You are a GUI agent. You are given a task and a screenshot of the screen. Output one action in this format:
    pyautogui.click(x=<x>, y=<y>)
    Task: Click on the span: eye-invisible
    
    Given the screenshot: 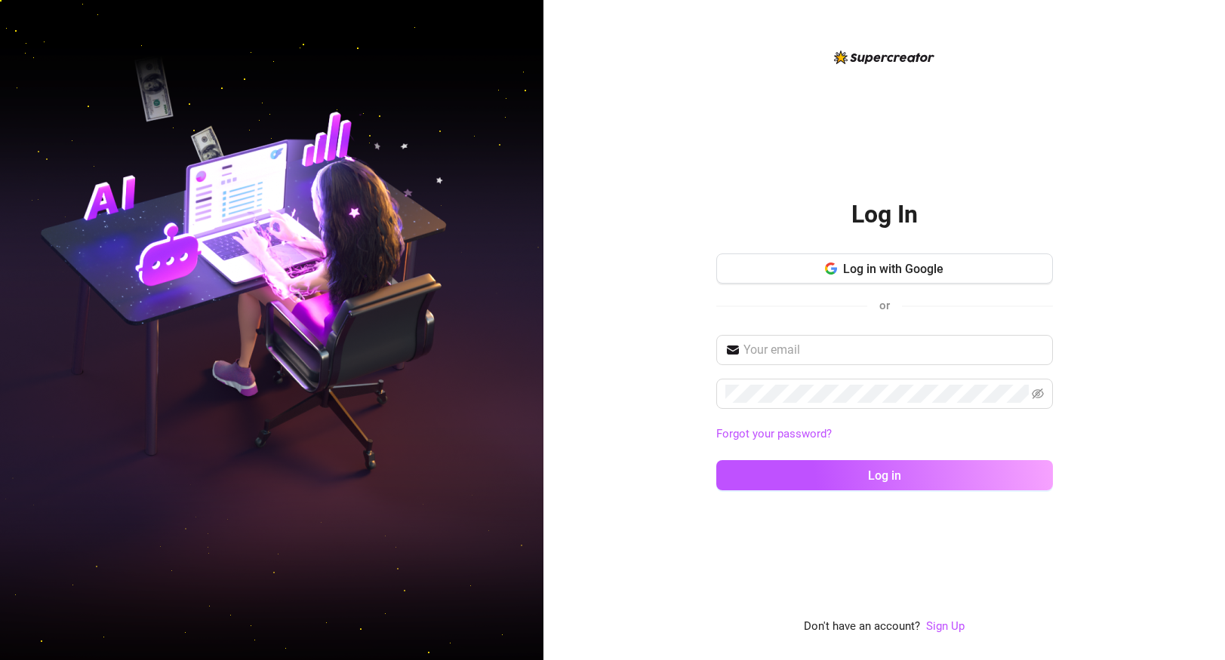 What is the action you would take?
    pyautogui.click(x=1038, y=394)
    